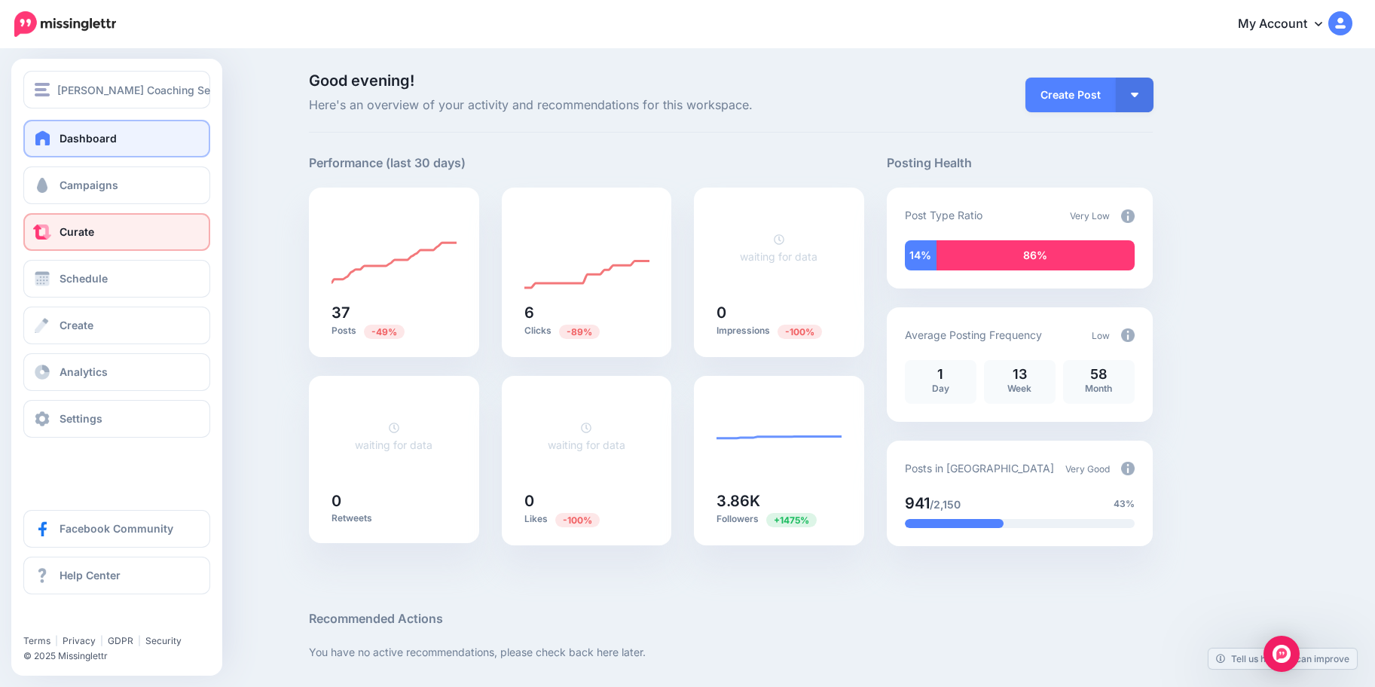 Image resolution: width=1375 pixels, height=687 pixels. I want to click on span: Good evening!, so click(362, 81).